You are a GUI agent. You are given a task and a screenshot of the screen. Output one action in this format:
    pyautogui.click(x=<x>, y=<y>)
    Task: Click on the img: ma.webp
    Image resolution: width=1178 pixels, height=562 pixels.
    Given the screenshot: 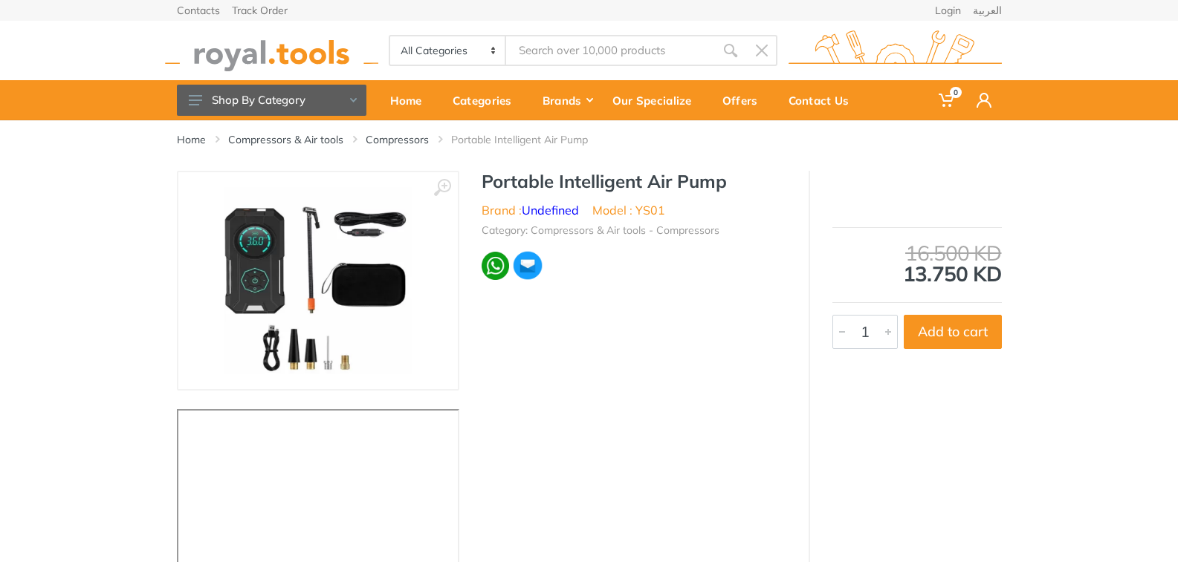 What is the action you would take?
    pyautogui.click(x=527, y=266)
    